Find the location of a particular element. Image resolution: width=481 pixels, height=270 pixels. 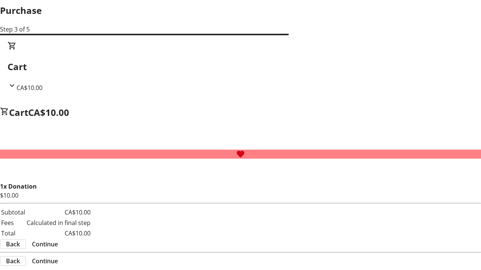

div: CartCA$10.00 is located at coordinates (240, 67).